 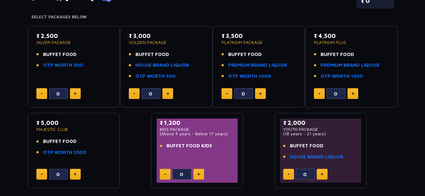 I want to click on a: OTP WORTH 1000, so click(x=250, y=76).